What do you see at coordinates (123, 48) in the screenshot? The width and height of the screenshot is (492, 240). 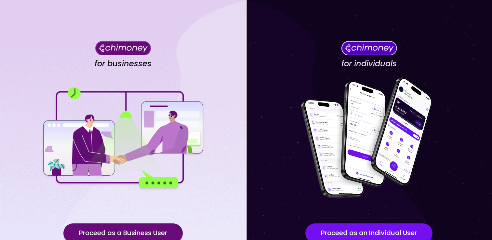 I see `img: Chimoney for businesses` at bounding box center [123, 48].